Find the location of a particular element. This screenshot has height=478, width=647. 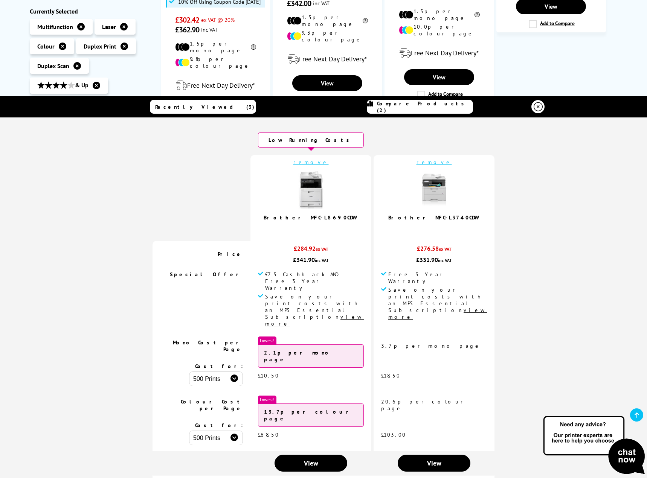

img: MFCL8690CDWFRONTSmall.jpg is located at coordinates (311, 190).